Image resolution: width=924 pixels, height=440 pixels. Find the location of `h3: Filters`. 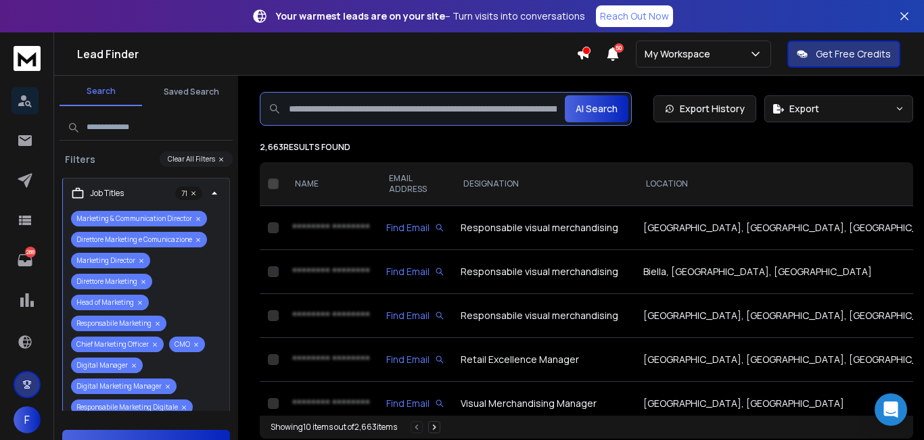

h3: Filters is located at coordinates (80, 160).